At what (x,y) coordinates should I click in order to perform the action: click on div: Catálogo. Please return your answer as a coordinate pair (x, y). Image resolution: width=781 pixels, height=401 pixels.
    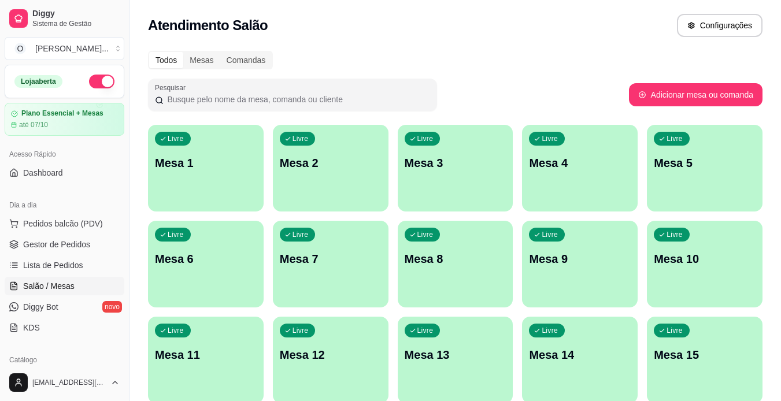
    Looking at the image, I should click on (64, 360).